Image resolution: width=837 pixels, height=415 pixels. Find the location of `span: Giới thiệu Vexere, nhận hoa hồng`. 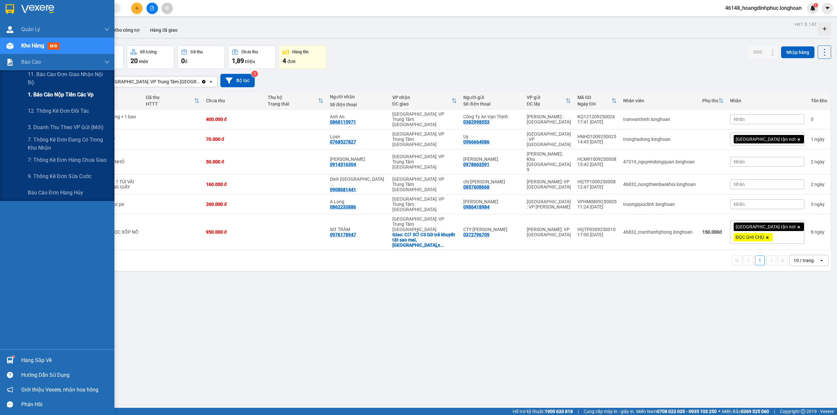

span: Giới thiệu Vexere, nhận hoa hồng is located at coordinates (60, 390).